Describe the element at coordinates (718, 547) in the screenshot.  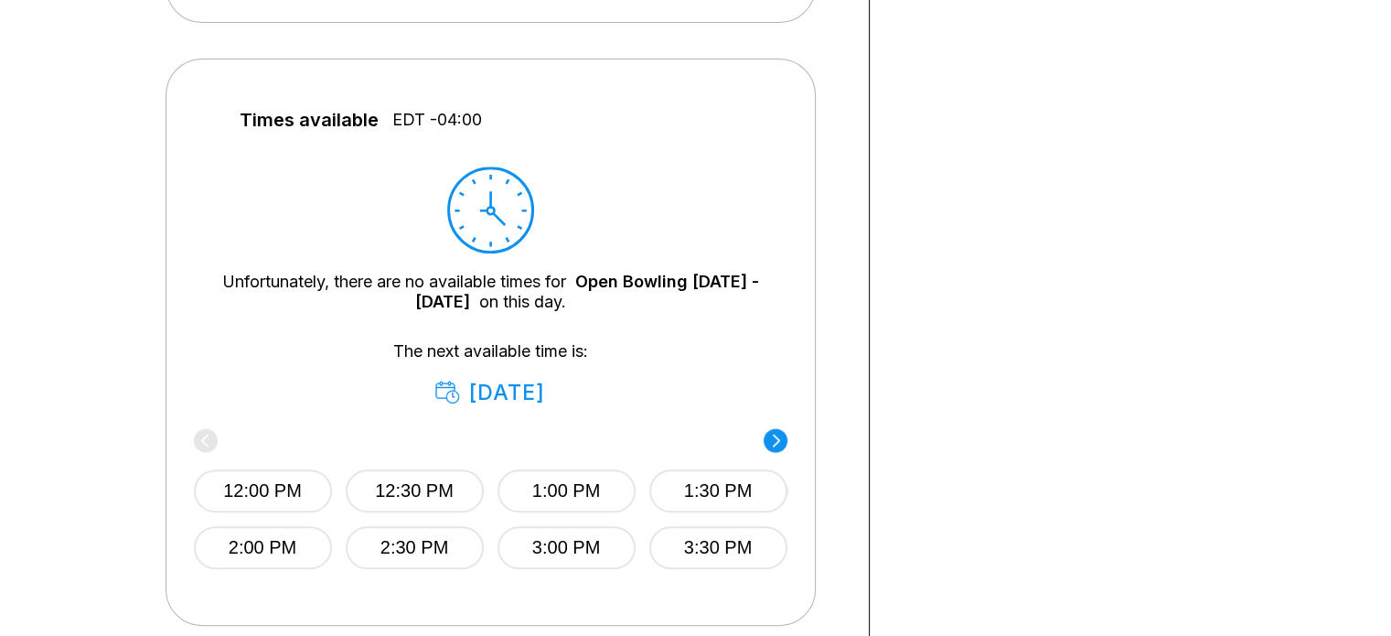
I see `button: 3:30 PM` at that location.